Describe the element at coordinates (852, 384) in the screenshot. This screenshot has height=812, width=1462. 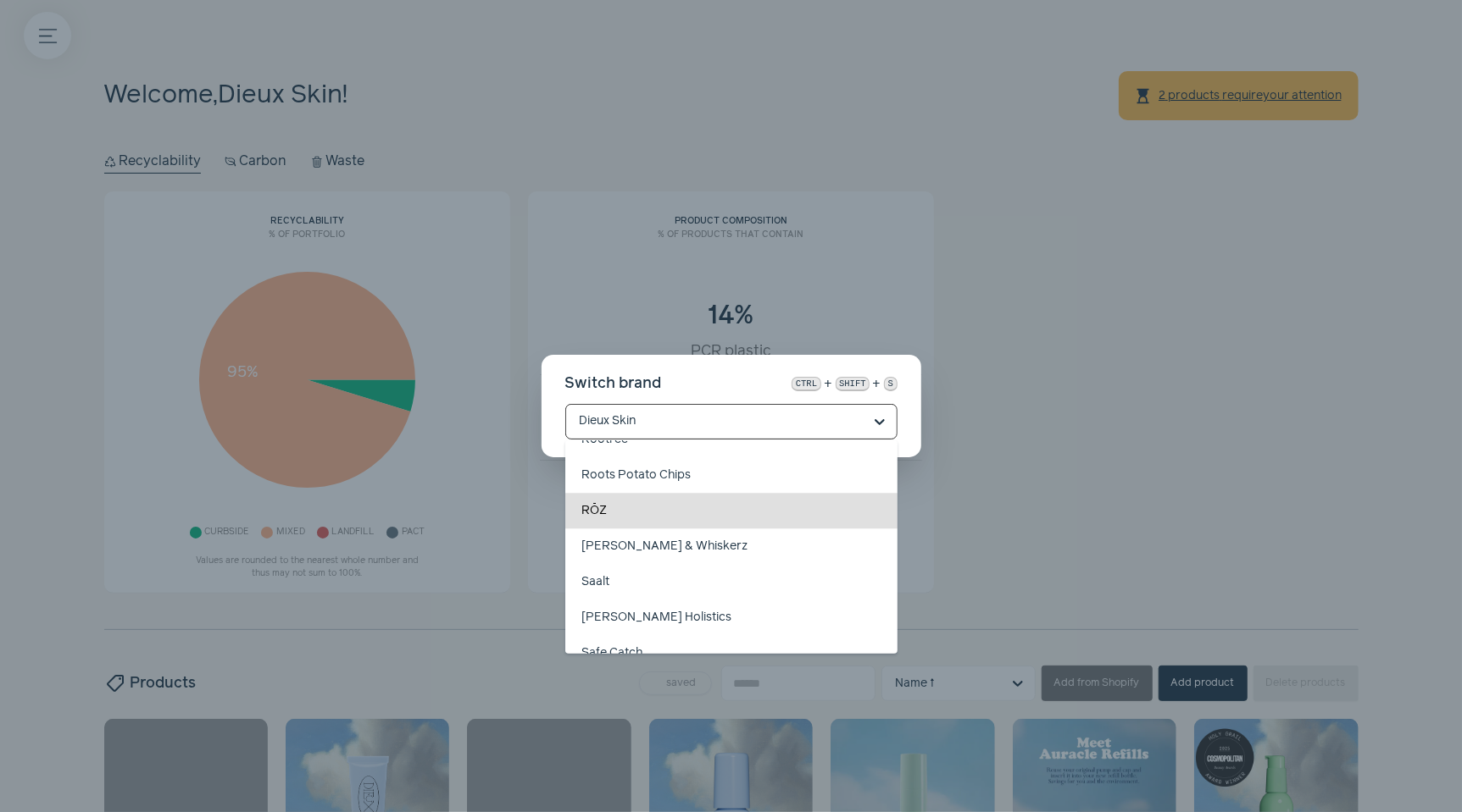
I see `kbd: shift` at that location.